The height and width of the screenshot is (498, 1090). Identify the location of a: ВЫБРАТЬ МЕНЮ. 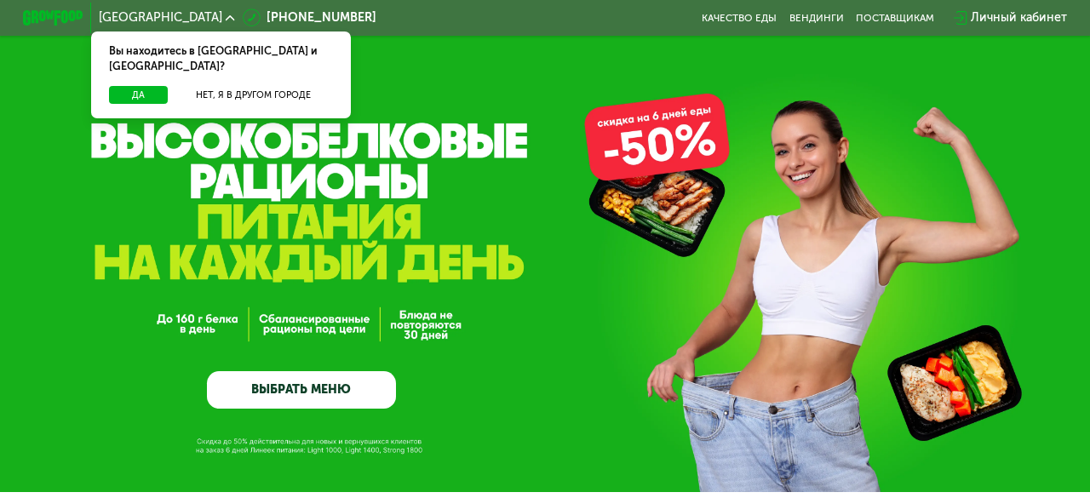
(301, 390).